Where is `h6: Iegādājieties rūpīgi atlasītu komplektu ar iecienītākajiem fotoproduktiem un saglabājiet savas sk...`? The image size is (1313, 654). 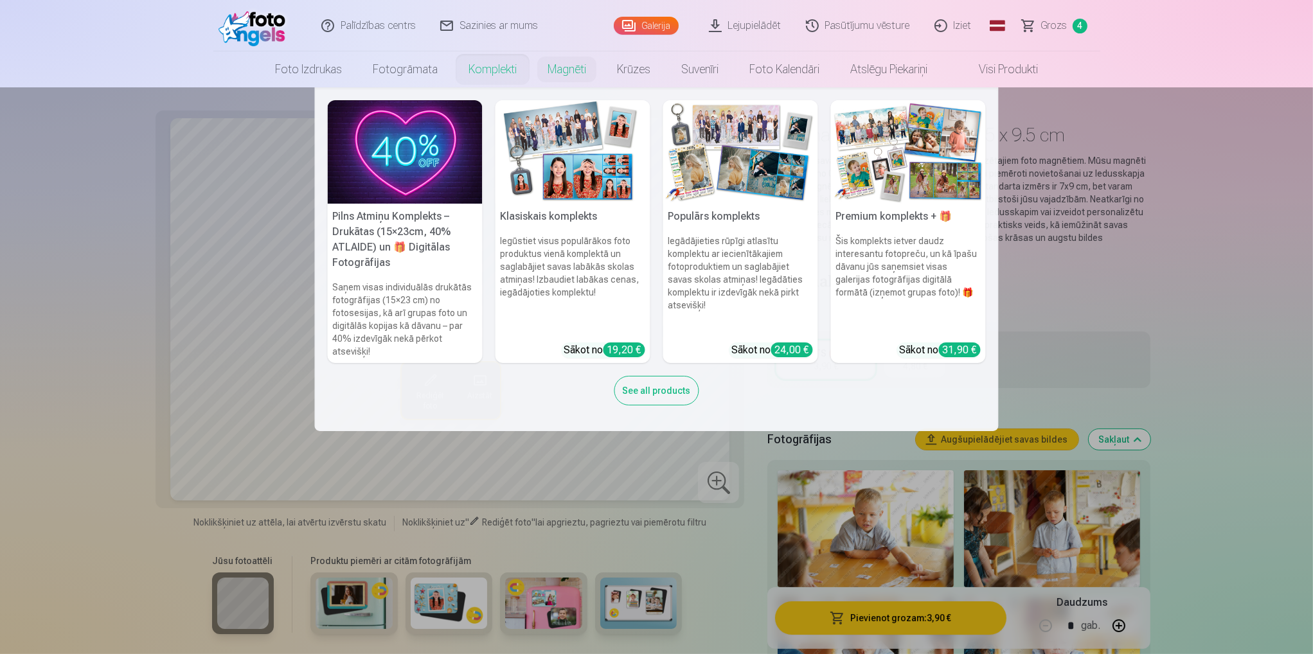
h6: Iegādājieties rūpīgi atlasītu komplektu ar iecienītākajiem fotoproduktiem un saglabājiet savas sk... is located at coordinates (740, 283).